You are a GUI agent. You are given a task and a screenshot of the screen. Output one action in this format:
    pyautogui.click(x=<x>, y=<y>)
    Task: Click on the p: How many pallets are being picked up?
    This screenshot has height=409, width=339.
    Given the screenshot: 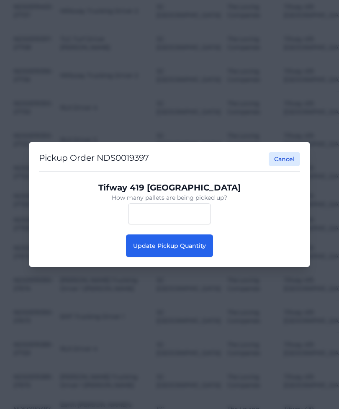 What is the action you would take?
    pyautogui.click(x=170, y=198)
    